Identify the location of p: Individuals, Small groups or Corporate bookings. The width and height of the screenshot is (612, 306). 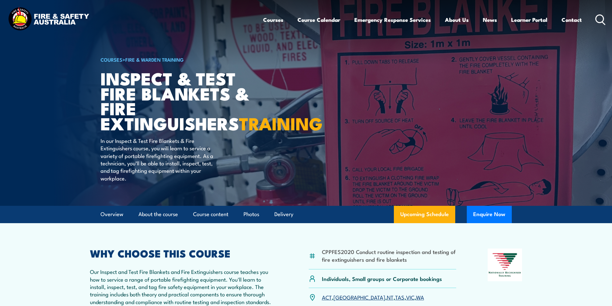
(382, 278).